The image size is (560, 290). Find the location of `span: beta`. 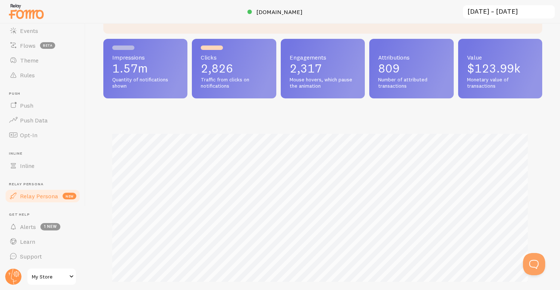

span: beta is located at coordinates (47, 46).